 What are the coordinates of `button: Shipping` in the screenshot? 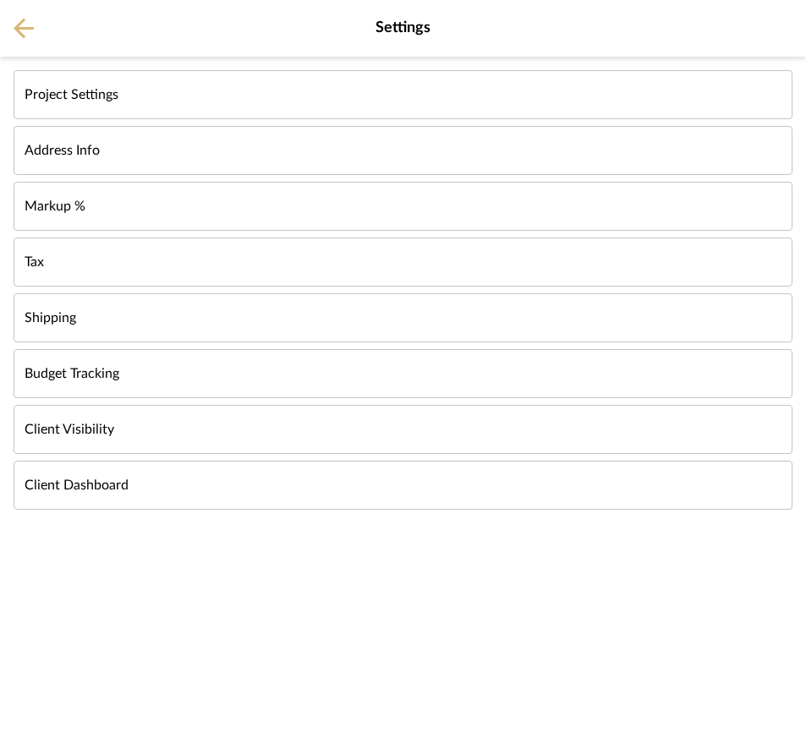 It's located at (403, 318).